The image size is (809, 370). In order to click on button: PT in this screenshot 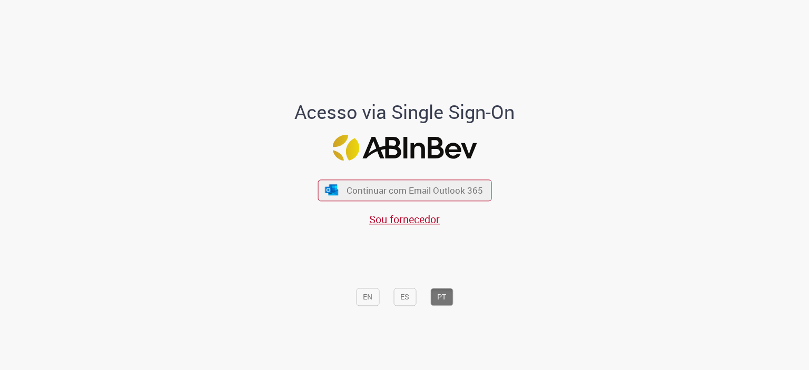, I will do `click(442, 298)`.